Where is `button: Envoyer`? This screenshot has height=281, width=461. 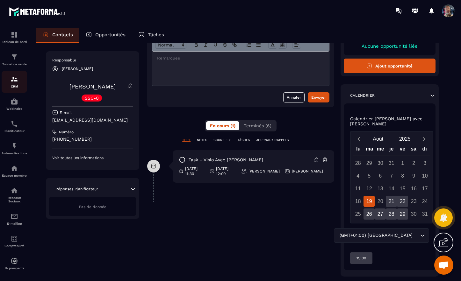
button: Envoyer is located at coordinates (319, 97).